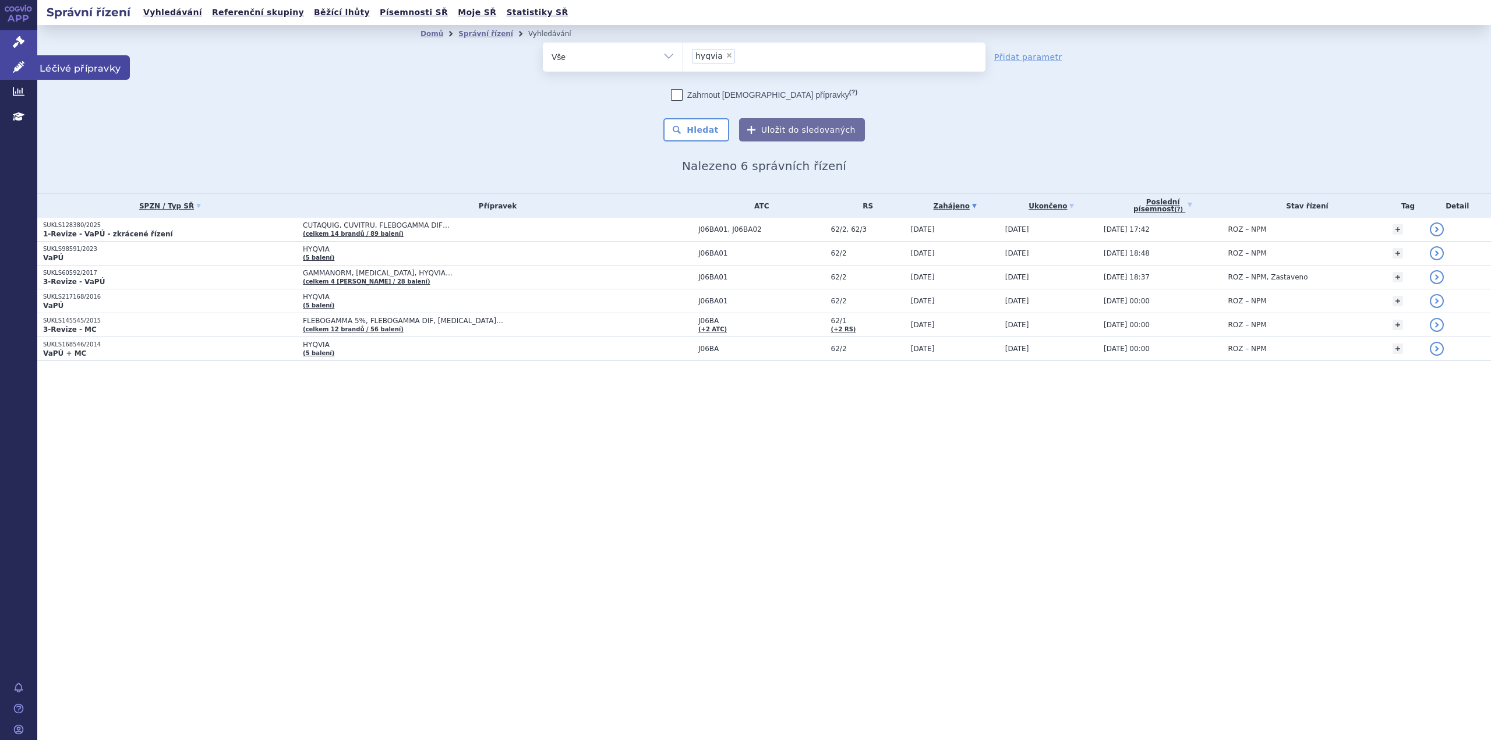  What do you see at coordinates (712, 329) in the screenshot?
I see `a: (+2 ATC)` at bounding box center [712, 329].